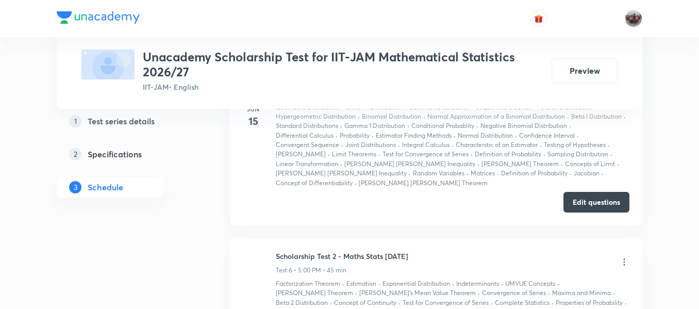  I want to click on a: Company Logo, so click(98, 19).